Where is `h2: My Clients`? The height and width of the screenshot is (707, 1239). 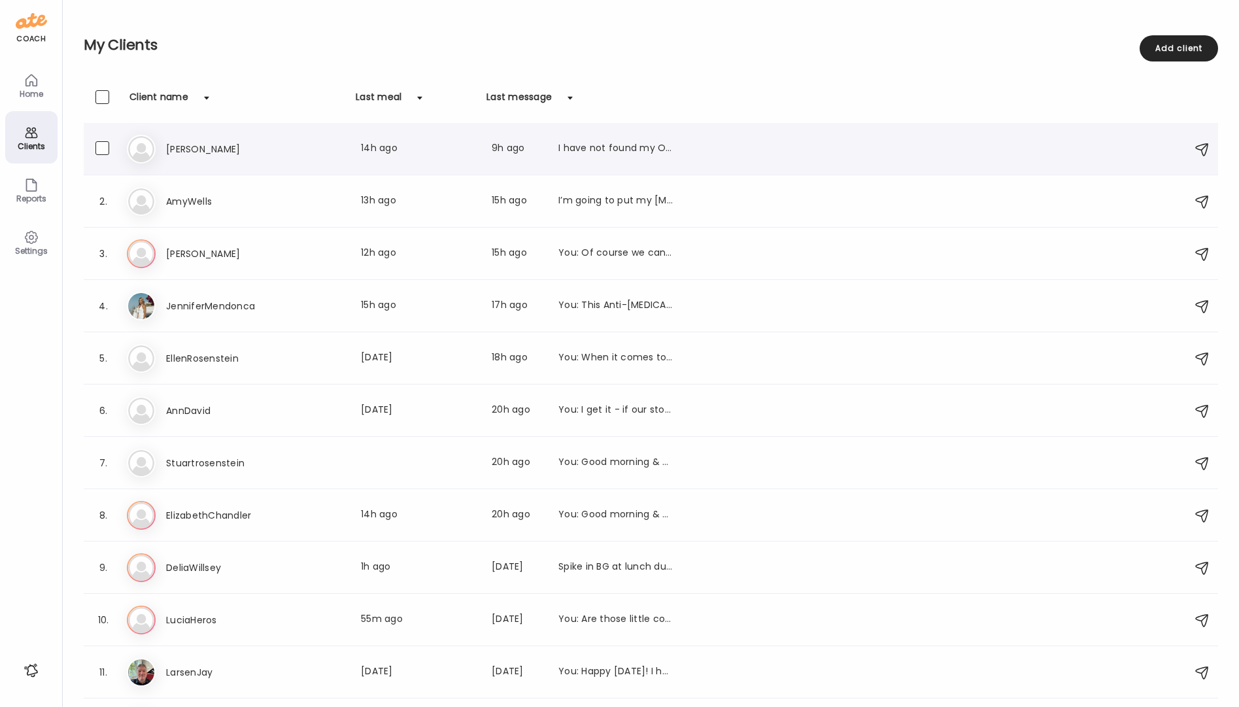 h2: My Clients is located at coordinates (651, 45).